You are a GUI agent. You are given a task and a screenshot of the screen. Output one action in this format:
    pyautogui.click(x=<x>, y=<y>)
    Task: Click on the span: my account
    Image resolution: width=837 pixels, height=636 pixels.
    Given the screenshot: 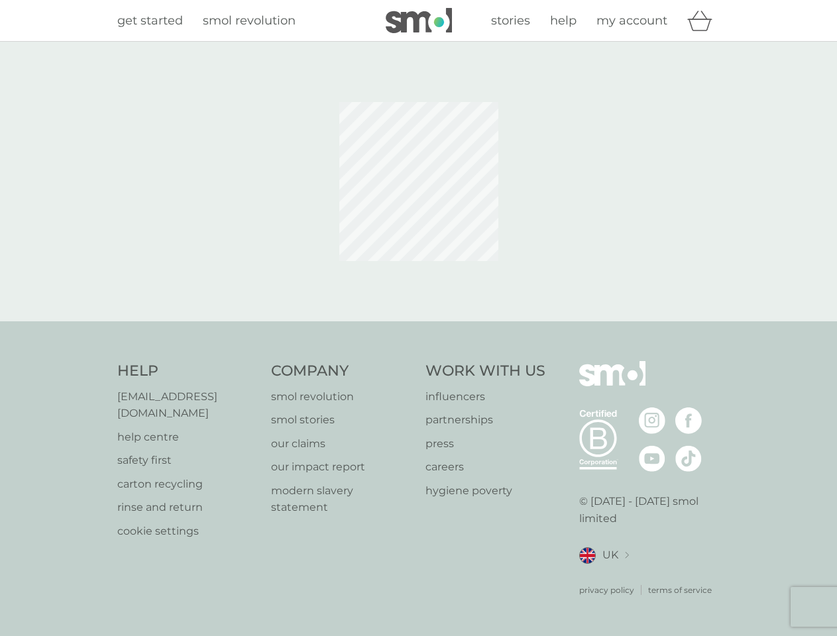 What is the action you would take?
    pyautogui.click(x=632, y=21)
    